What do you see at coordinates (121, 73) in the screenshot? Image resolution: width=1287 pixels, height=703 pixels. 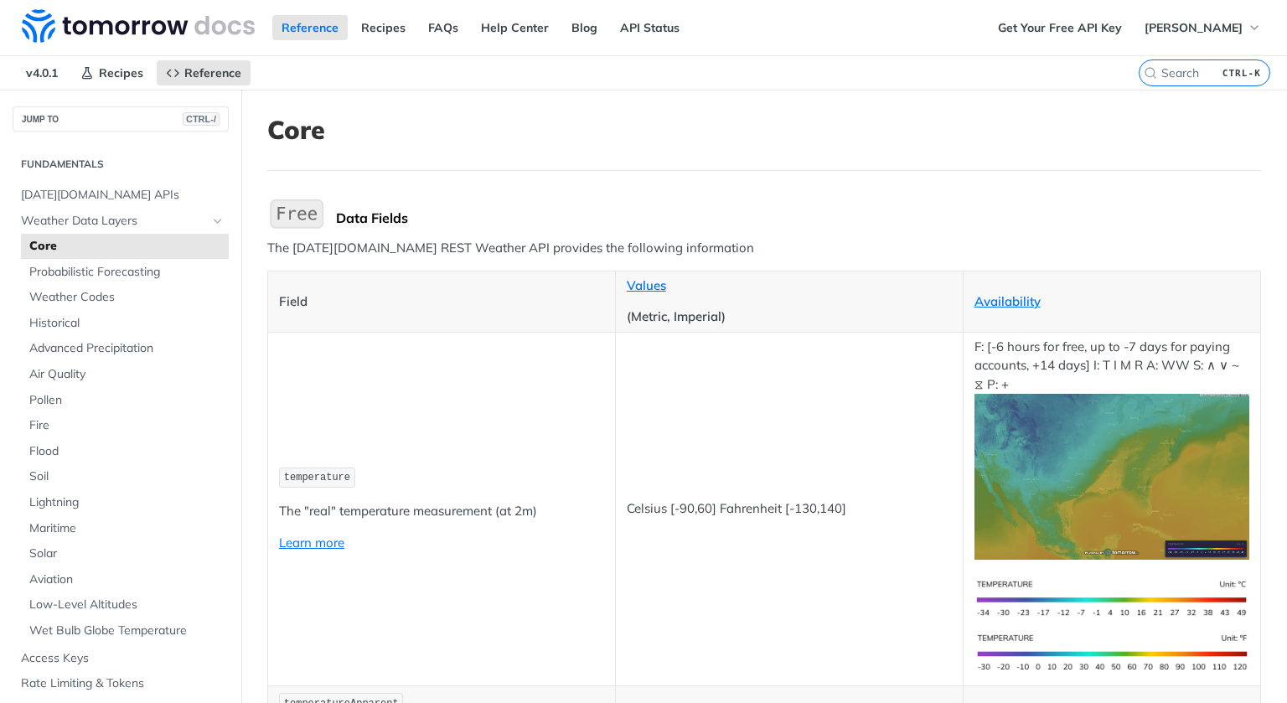 I see `span: Recipes` at bounding box center [121, 73].